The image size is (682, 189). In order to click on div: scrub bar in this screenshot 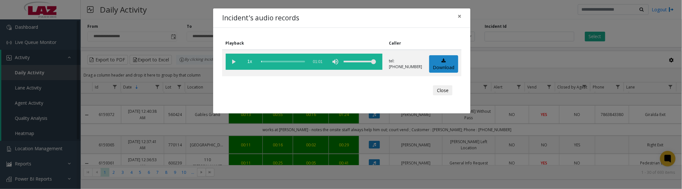, I will do `click(283, 62)`.